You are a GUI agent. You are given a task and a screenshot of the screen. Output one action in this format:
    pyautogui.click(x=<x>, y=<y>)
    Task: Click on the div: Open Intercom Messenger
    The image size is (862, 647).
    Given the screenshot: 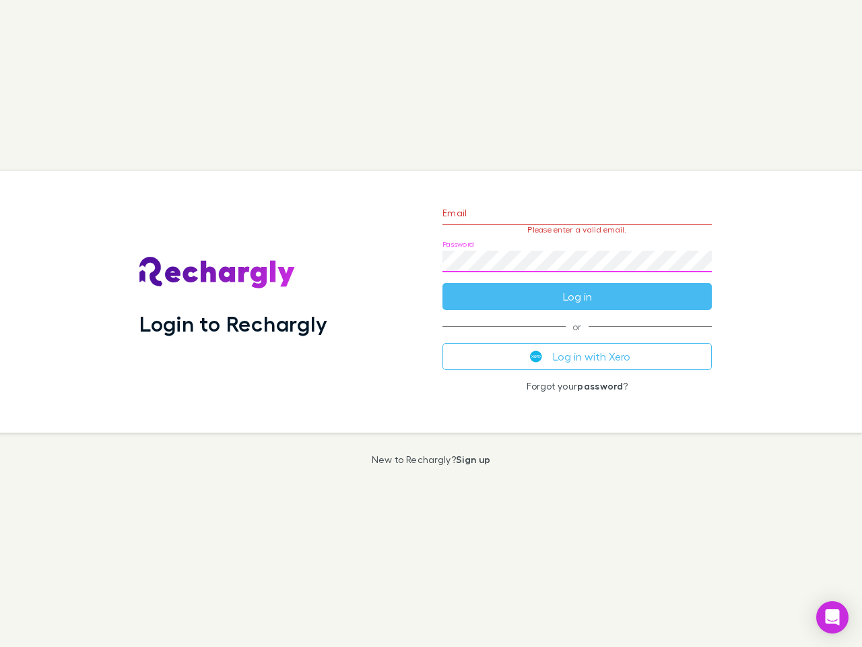 What is the action you would take?
    pyautogui.click(x=833, y=617)
    